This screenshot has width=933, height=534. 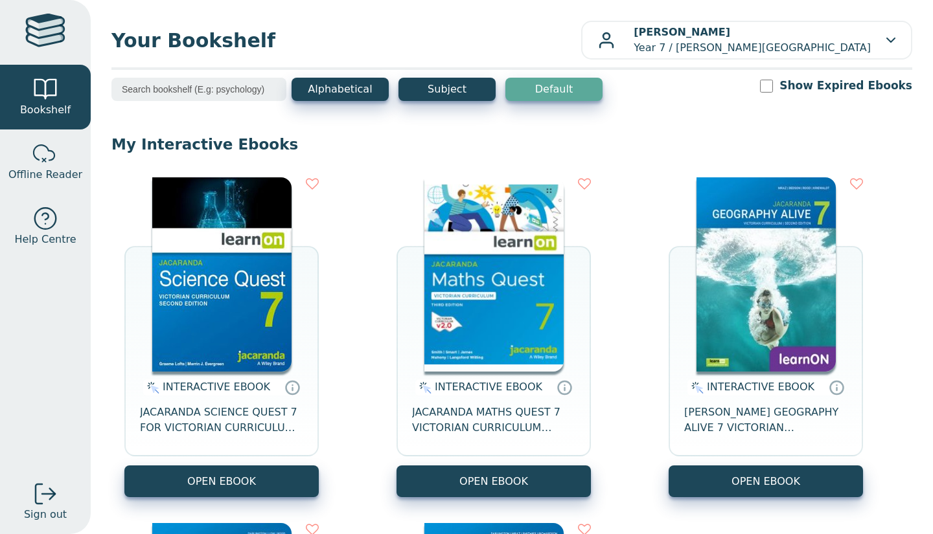 I want to click on span: JACARANDA SCIENCE QUEST 7 FOR VICTORIAN CURRICULUM LEARNON 2E EBOOK, so click(x=222, y=420).